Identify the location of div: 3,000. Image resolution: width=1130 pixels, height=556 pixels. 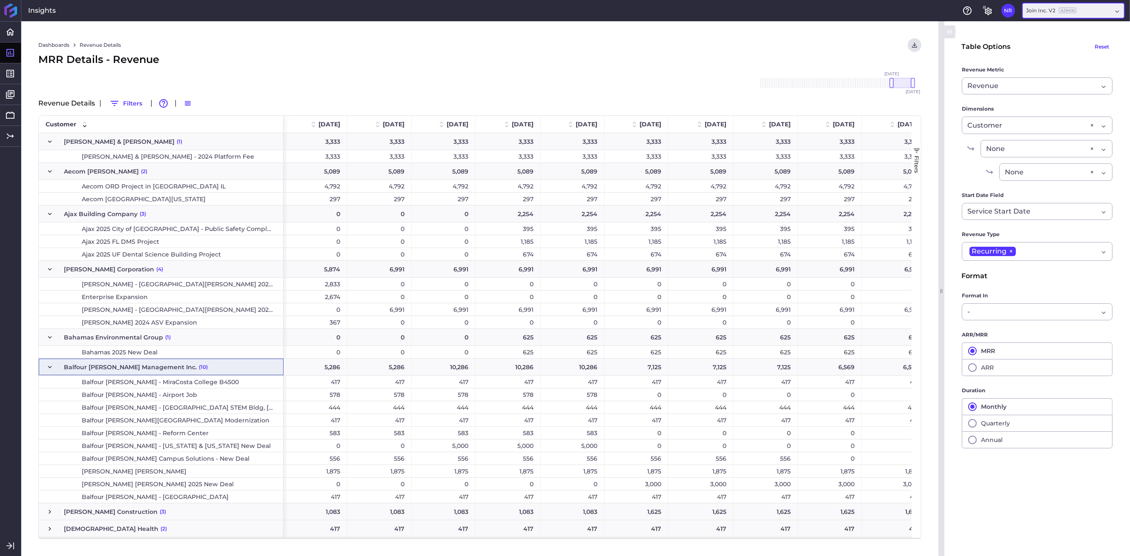
(830, 484).